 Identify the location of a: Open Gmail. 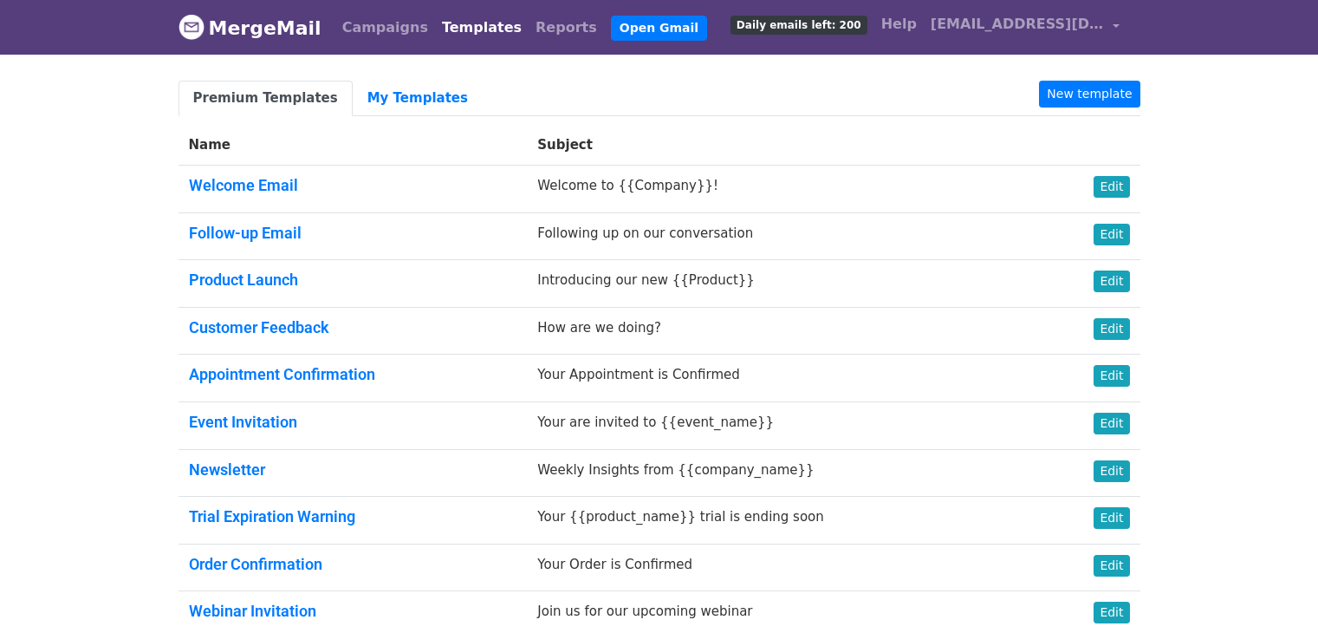
(659, 28).